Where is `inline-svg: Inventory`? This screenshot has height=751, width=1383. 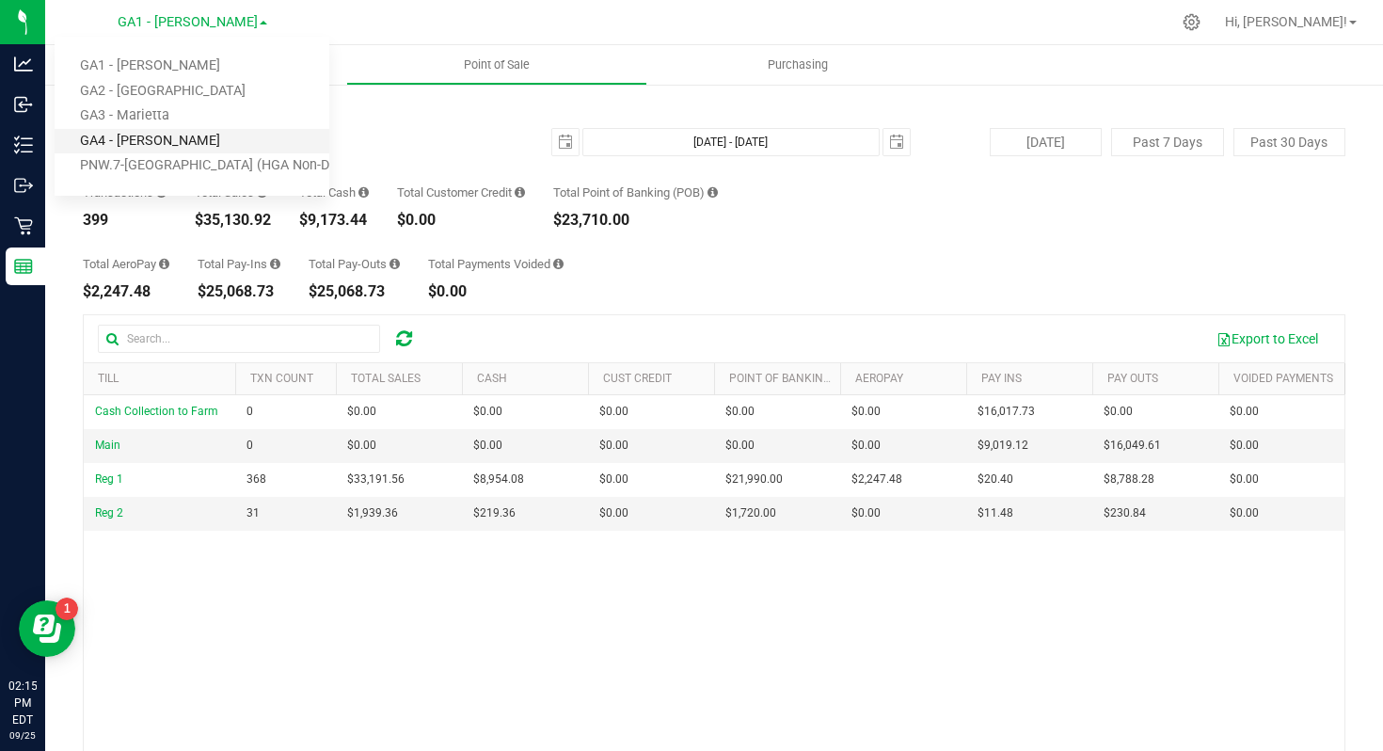
inline-svg: Inventory is located at coordinates (24, 145).